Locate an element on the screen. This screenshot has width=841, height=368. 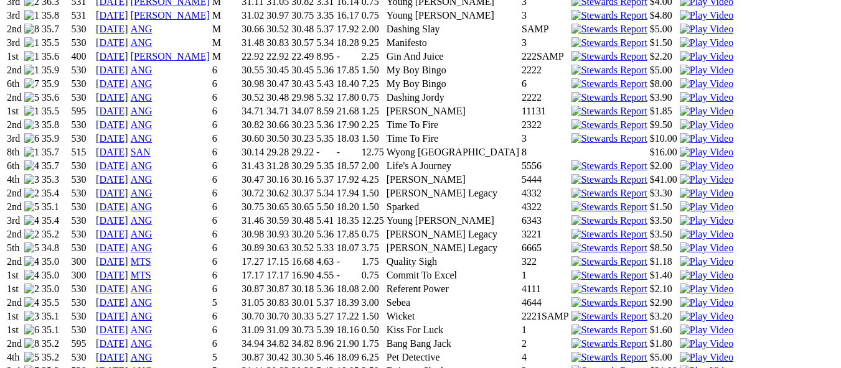
td: 34.07 is located at coordinates (302, 111).